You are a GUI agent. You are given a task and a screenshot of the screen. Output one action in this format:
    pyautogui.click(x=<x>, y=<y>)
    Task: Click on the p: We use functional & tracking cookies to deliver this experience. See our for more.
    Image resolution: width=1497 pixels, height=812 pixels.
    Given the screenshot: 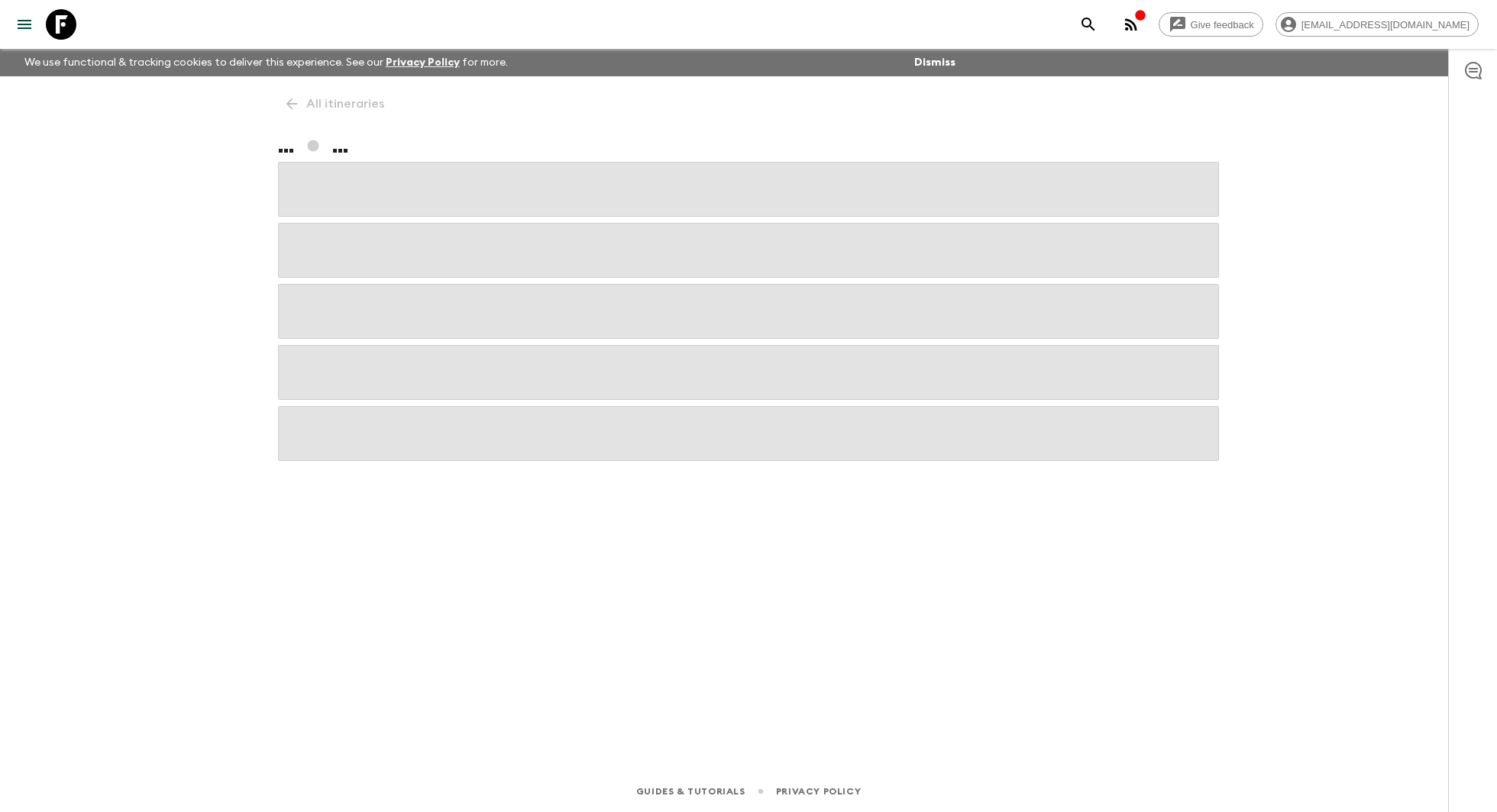 What is the action you would take?
    pyautogui.click(x=266, y=63)
    